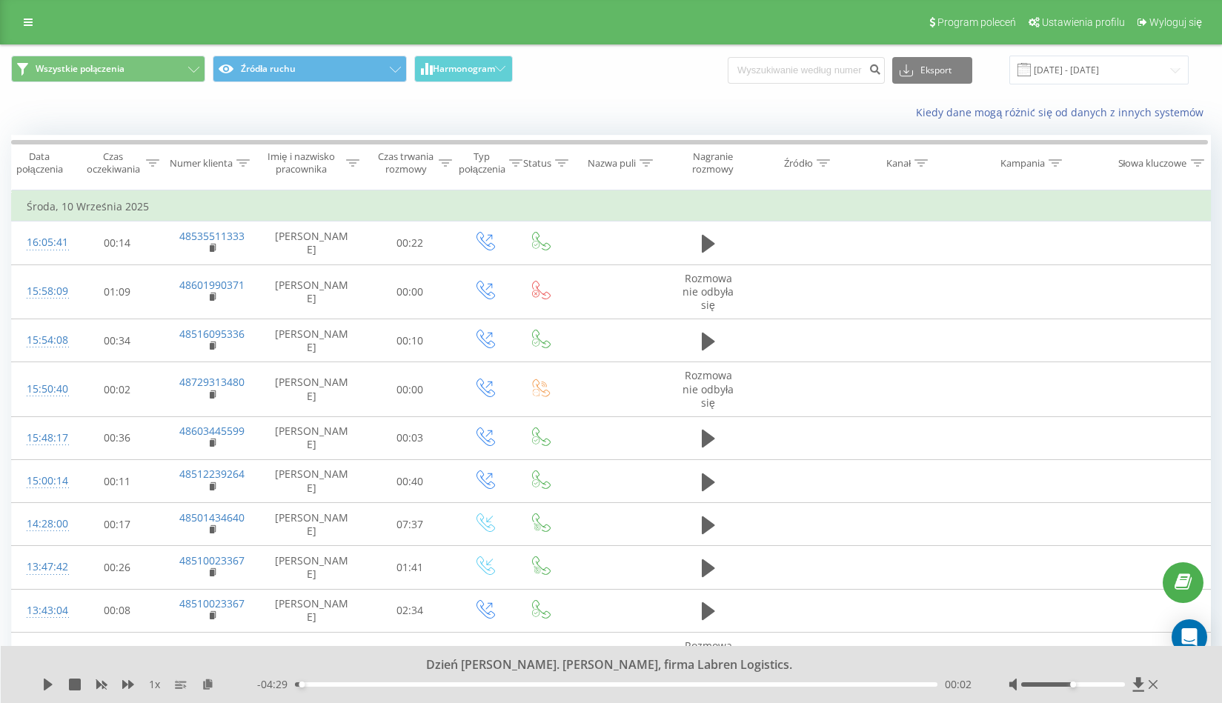 Image resolution: width=1222 pixels, height=703 pixels. I want to click on span: 1 x, so click(154, 685).